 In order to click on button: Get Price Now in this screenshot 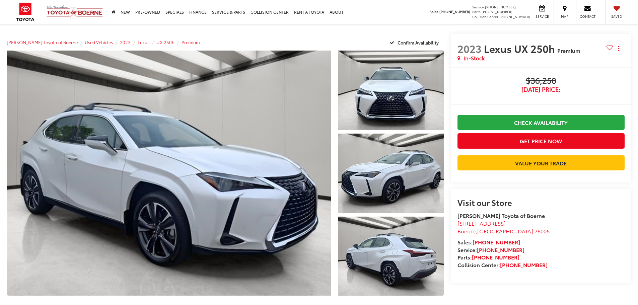, I will do `click(541, 141)`.